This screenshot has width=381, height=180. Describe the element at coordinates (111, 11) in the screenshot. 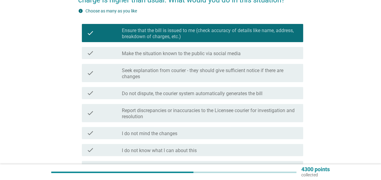

I see `label: Choose as many as you like` at that location.